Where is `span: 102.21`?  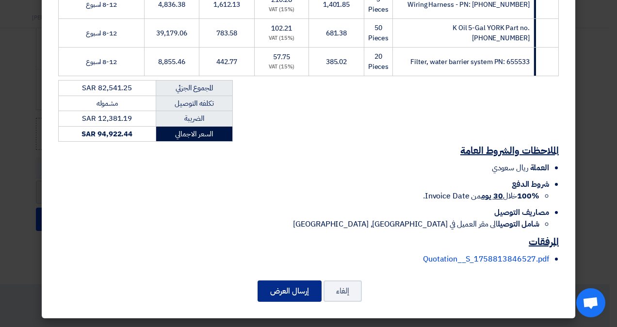
span: 102.21 is located at coordinates (281, 28).